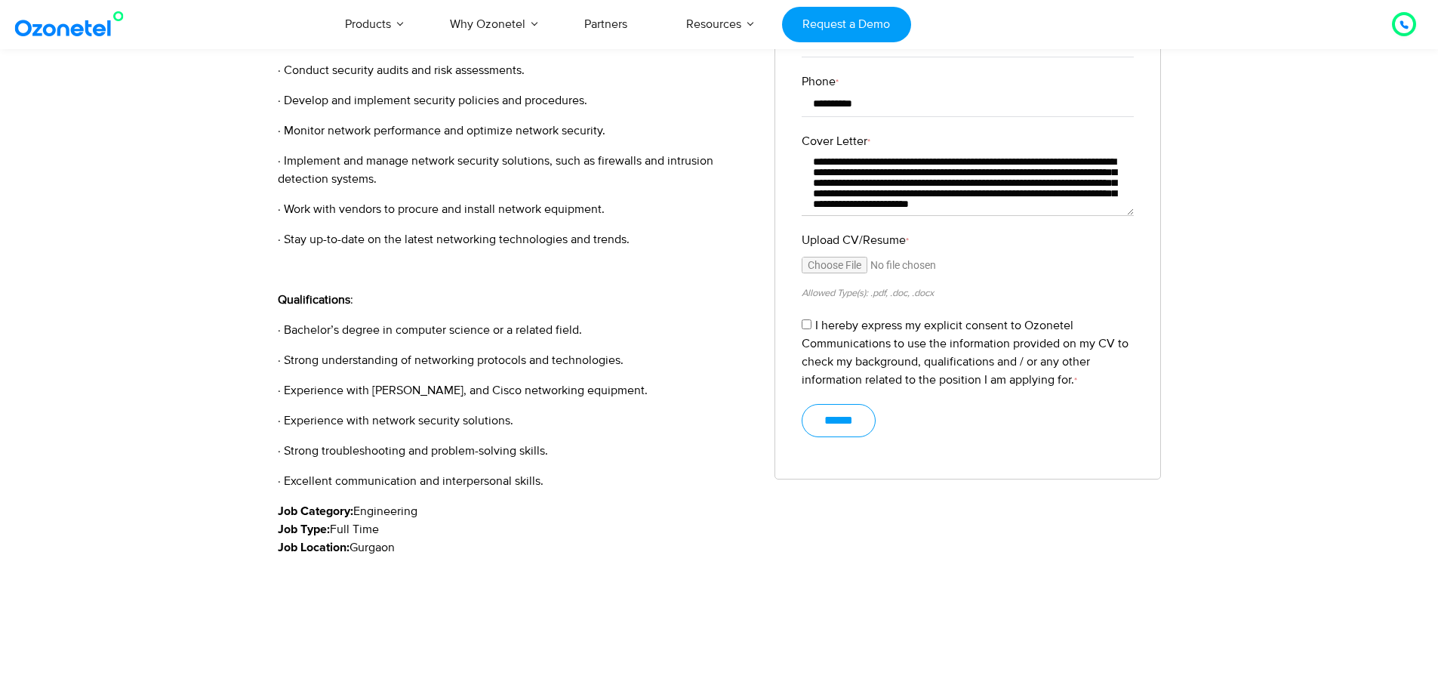  What do you see at coordinates (968, 82) in the screenshot?
I see `label: Phone` at bounding box center [968, 82].